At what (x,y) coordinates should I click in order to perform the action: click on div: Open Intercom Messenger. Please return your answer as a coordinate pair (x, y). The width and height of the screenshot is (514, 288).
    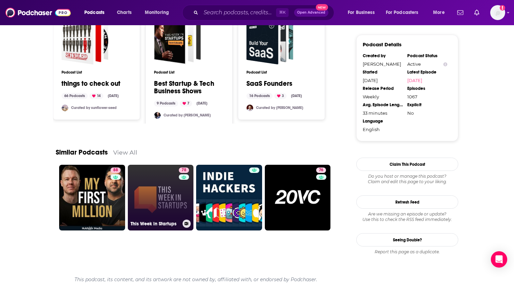
    Looking at the image, I should click on (499, 259).